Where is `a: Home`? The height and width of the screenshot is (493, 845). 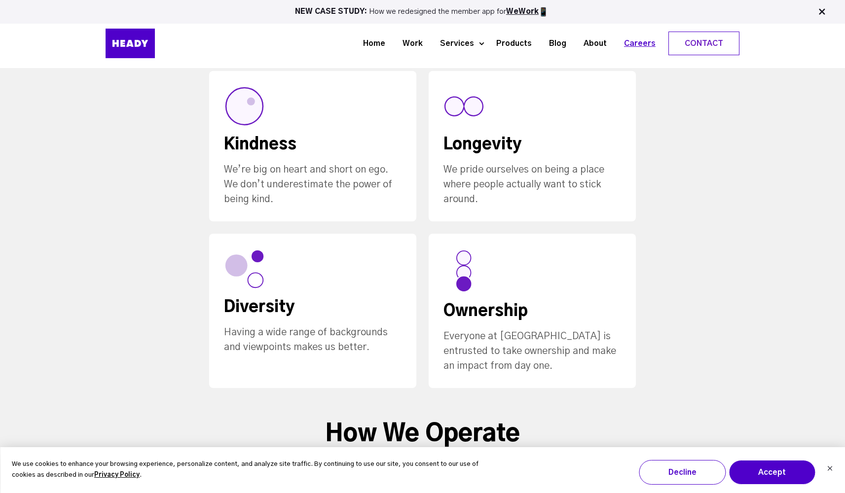 a: Home is located at coordinates (371, 43).